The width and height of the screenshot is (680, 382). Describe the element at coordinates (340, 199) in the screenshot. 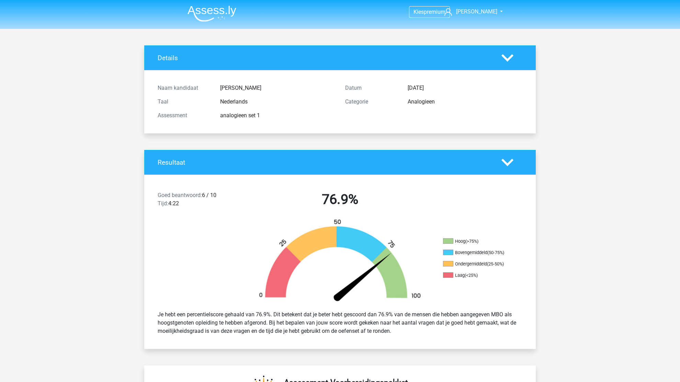

I see `h2: 76.9%` at that location.